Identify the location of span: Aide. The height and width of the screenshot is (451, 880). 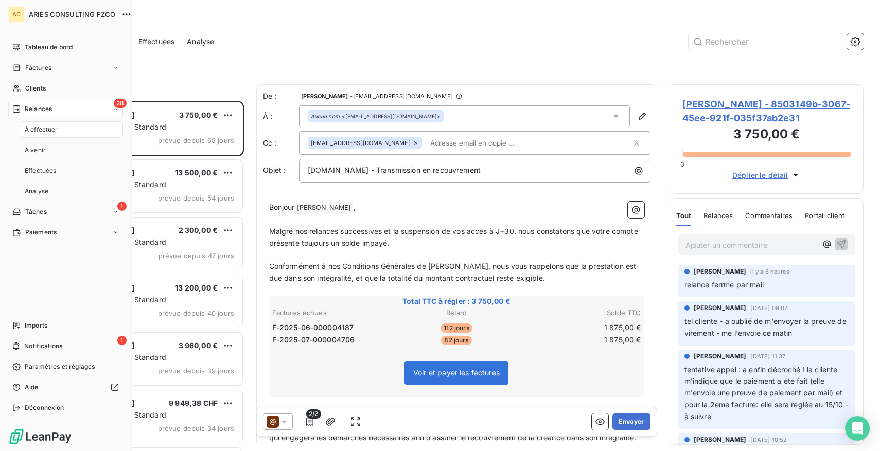
(31, 387).